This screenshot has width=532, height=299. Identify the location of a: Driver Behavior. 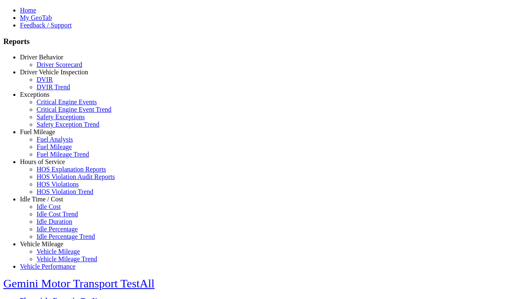
(42, 57).